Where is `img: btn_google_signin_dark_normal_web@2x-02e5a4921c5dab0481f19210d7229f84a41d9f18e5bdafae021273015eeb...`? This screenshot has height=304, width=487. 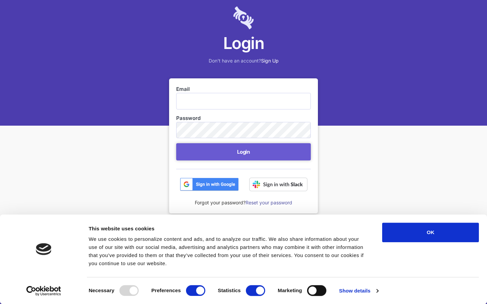
img: btn_google_signin_dark_normal_web@2x-02e5a4921c5dab0481f19210d7229f84a41d9f18e5bdafae021273015eeb... is located at coordinates (209, 185).